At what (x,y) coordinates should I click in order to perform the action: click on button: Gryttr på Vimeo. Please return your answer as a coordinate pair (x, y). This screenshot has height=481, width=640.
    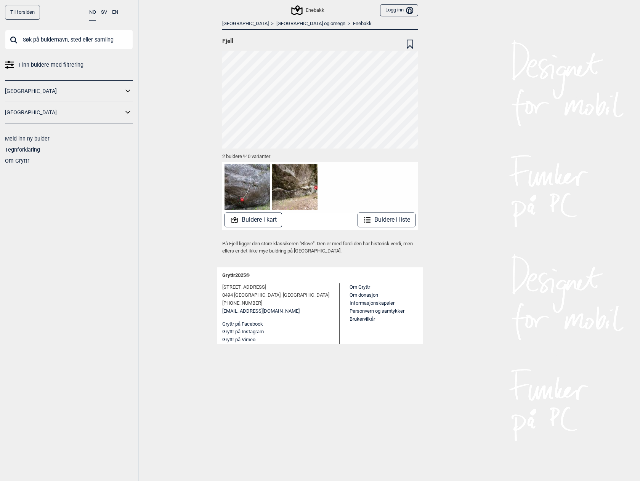
    Looking at the image, I should click on (238, 340).